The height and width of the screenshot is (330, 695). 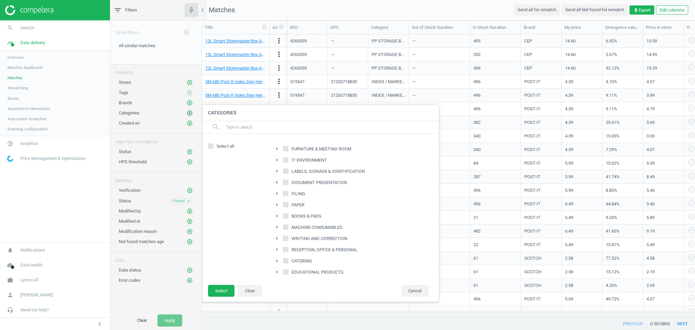 What do you see at coordinates (130, 280) in the screenshot?
I see `span: Error codes` at bounding box center [130, 280].